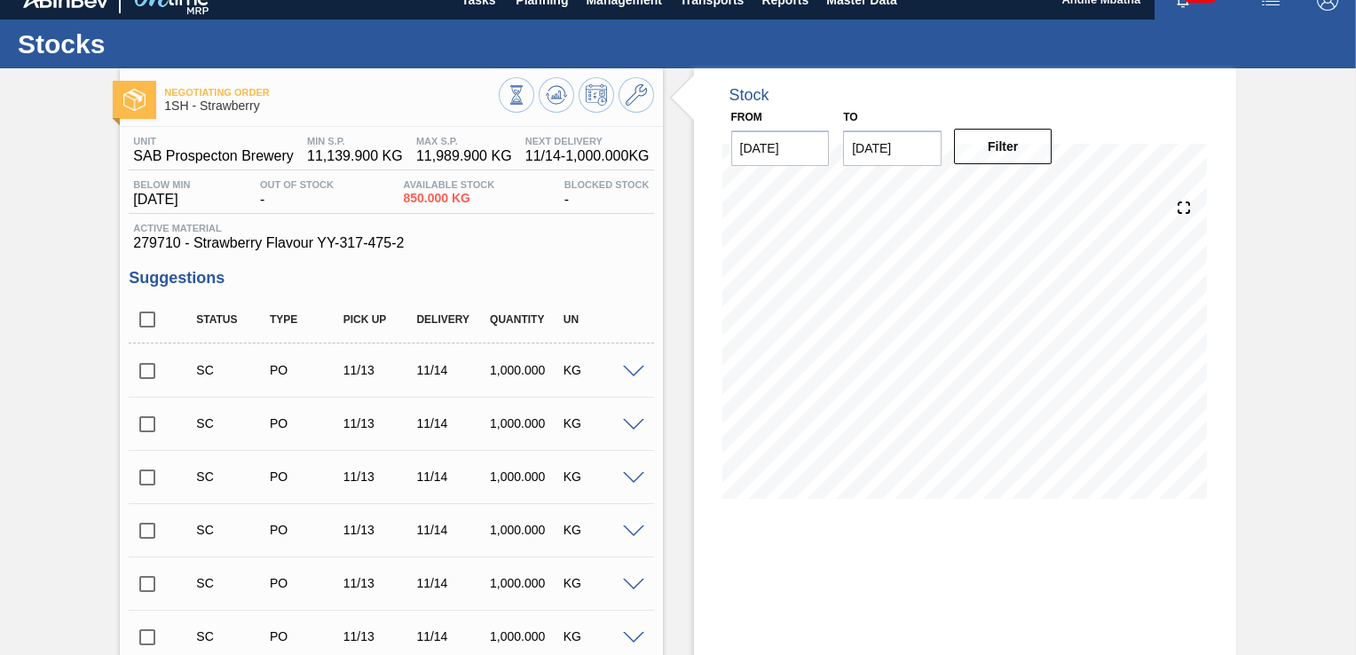 This screenshot has width=1356, height=655. What do you see at coordinates (175, 43) in the screenshot?
I see `h1: Stocks` at bounding box center [175, 43].